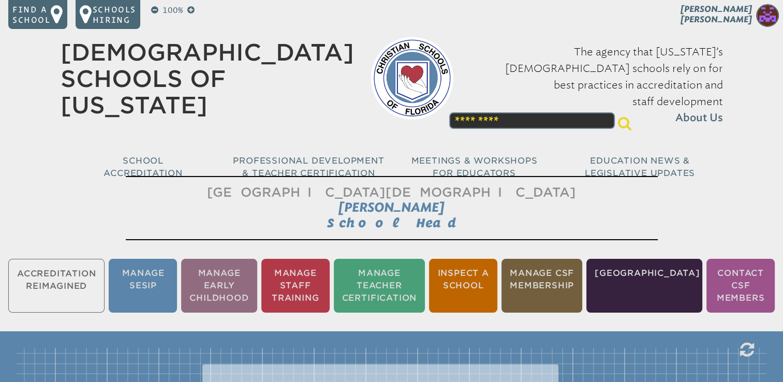 The width and height of the screenshot is (783, 382). What do you see at coordinates (474, 167) in the screenshot?
I see `span: Meetings & Workshops for Educators` at bounding box center [474, 167].